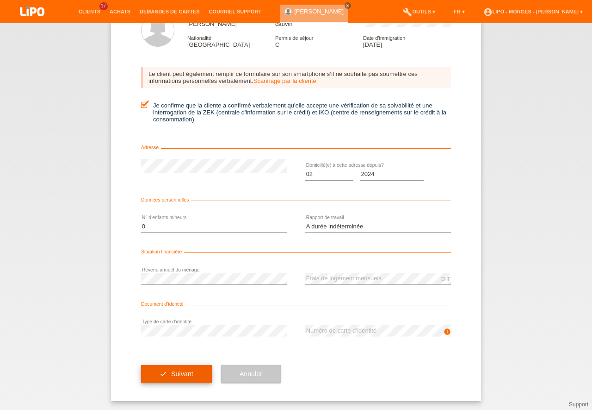 Image resolution: width=592 pixels, height=410 pixels. What do you see at coordinates (199, 38) in the screenshot?
I see `span: Nationalité` at bounding box center [199, 38].